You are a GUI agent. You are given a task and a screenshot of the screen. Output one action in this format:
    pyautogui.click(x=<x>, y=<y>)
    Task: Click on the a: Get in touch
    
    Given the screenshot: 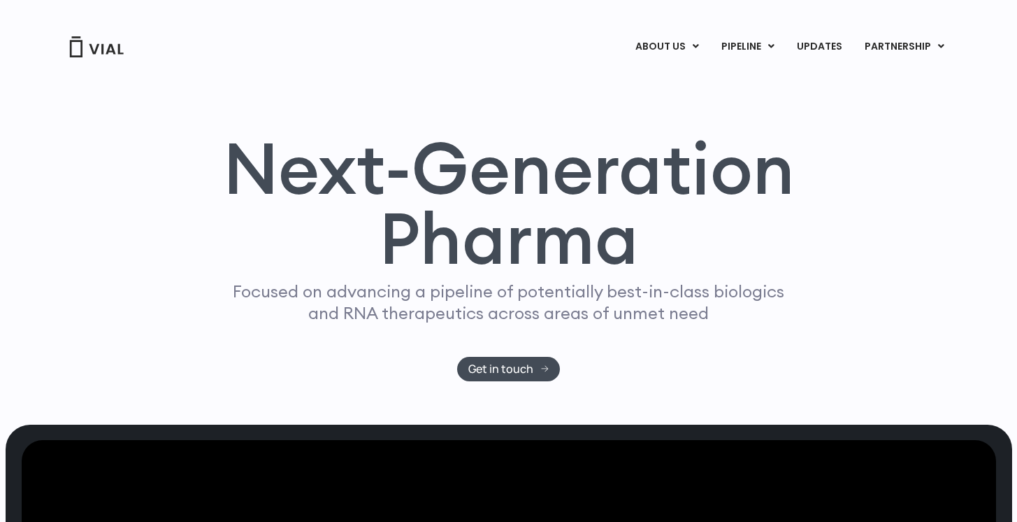 What is the action you would take?
    pyautogui.click(x=508, y=369)
    